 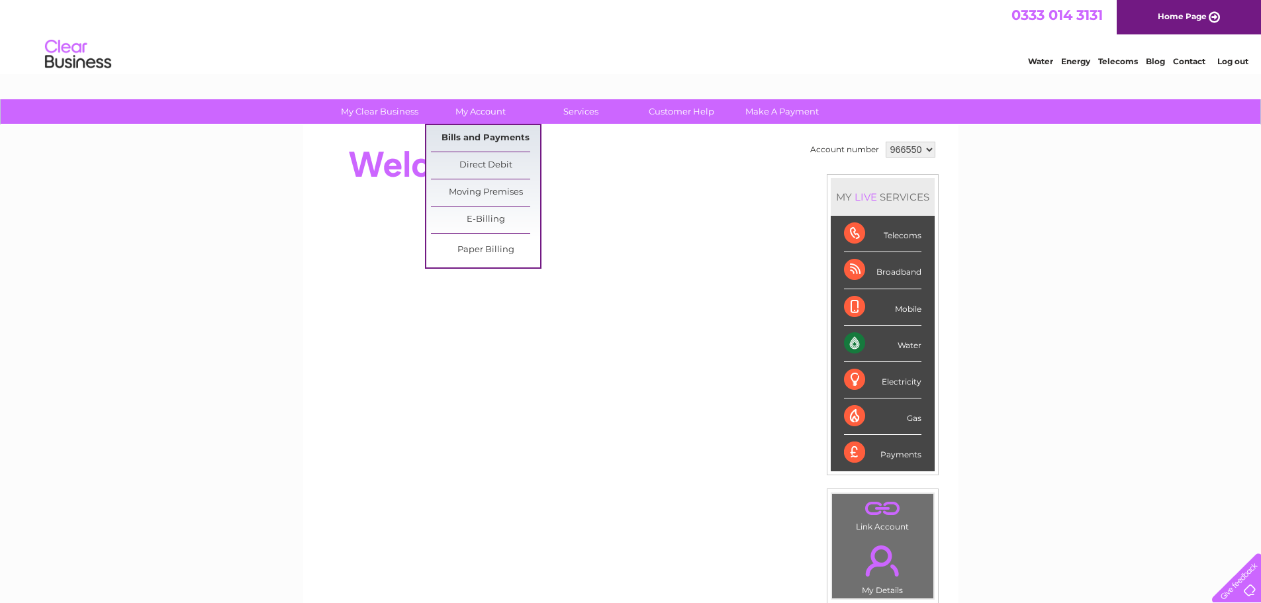 What do you see at coordinates (782, 111) in the screenshot?
I see `a: Make A Payment` at bounding box center [782, 111].